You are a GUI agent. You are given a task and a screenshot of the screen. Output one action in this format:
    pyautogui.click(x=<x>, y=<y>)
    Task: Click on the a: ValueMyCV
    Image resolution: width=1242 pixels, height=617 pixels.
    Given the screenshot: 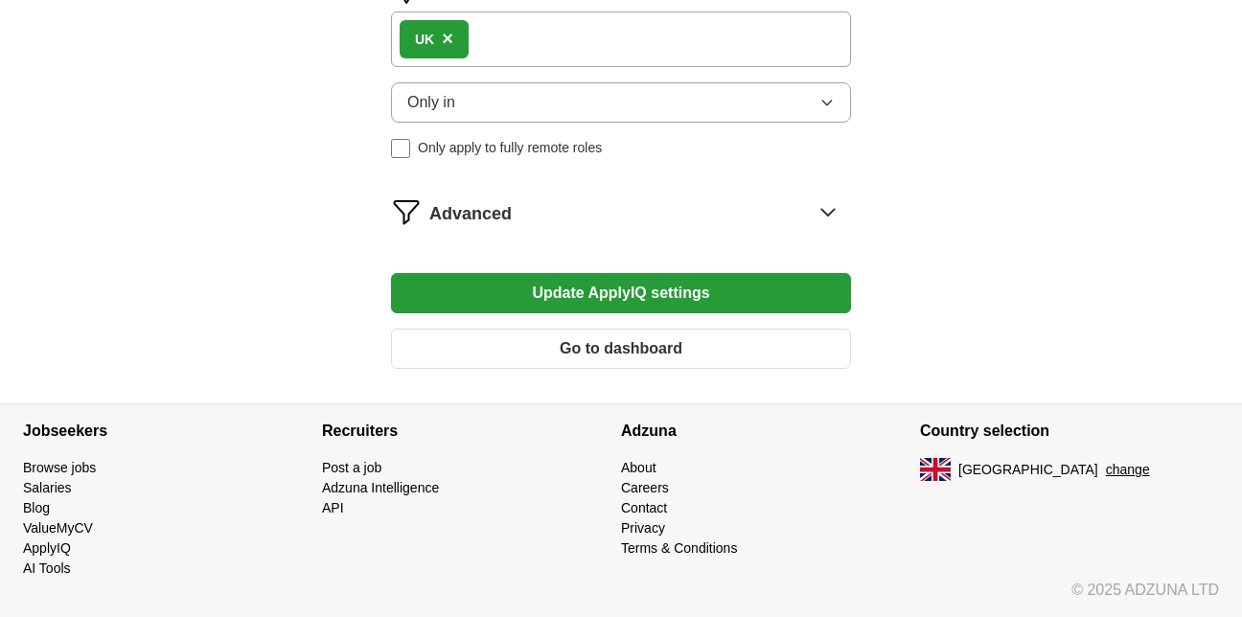 What is the action you would take?
    pyautogui.click(x=58, y=528)
    